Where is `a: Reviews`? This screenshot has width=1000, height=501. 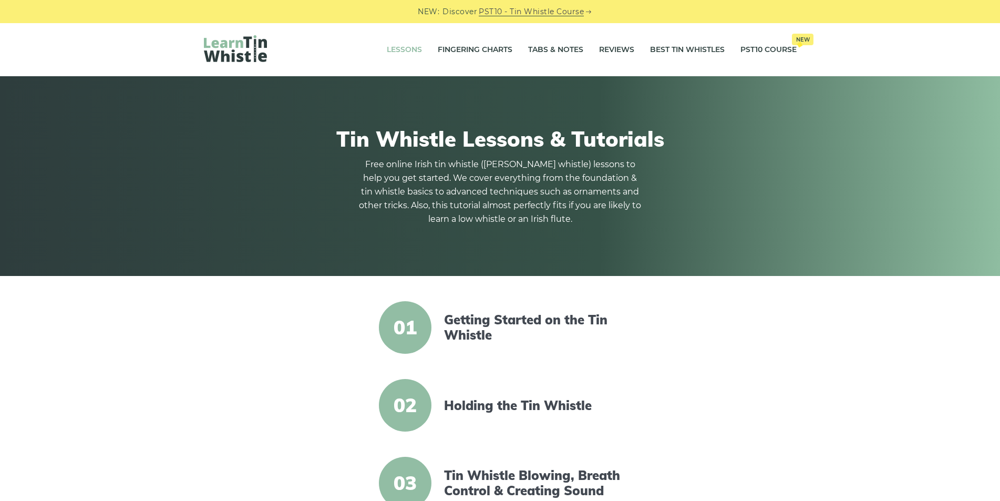 a: Reviews is located at coordinates (617, 50).